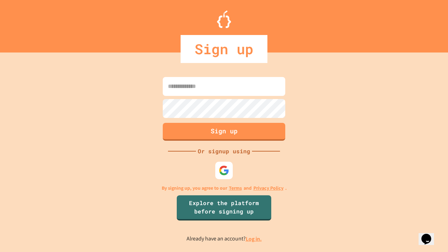  Describe the element at coordinates (224, 188) in the screenshot. I see `p: By signing up, you agree to our and .` at that location.